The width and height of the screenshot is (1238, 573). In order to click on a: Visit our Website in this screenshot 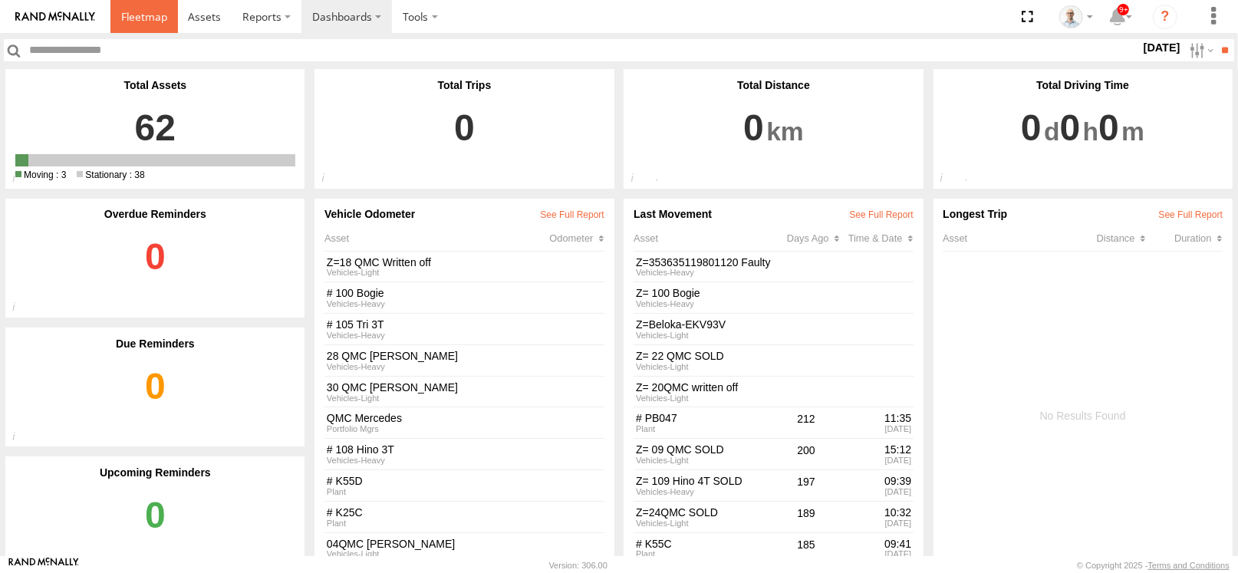, I will do `click(44, 565)`.